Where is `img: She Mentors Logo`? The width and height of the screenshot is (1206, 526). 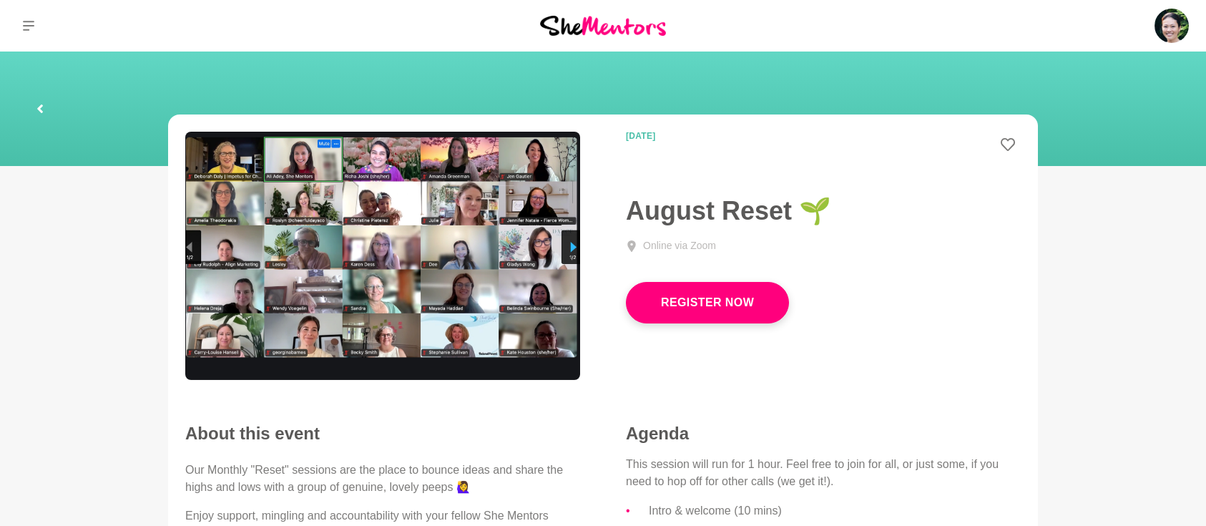 img: She Mentors Logo is located at coordinates (603, 25).